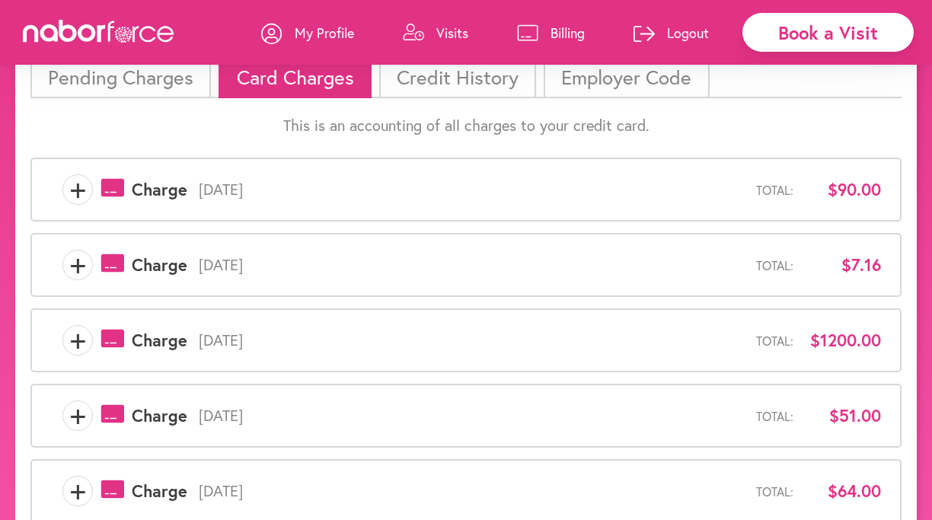  What do you see at coordinates (568, 33) in the screenshot?
I see `p: Billing` at bounding box center [568, 33].